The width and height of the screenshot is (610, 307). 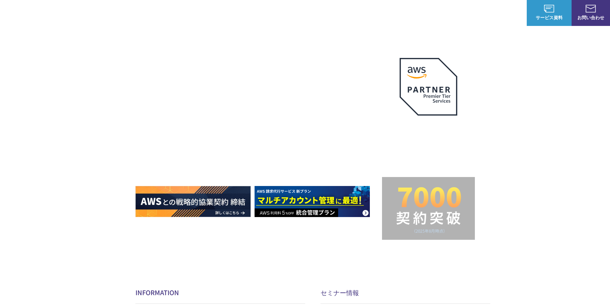 I want to click on em: AWS, so click(x=428, y=128).